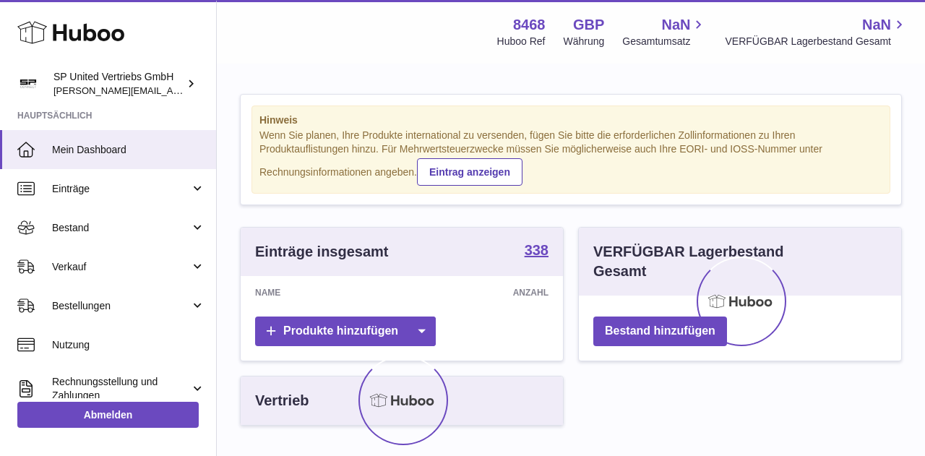 The width and height of the screenshot is (925, 456). What do you see at coordinates (660, 331) in the screenshot?
I see `a: Bestand hinzufügen` at bounding box center [660, 331].